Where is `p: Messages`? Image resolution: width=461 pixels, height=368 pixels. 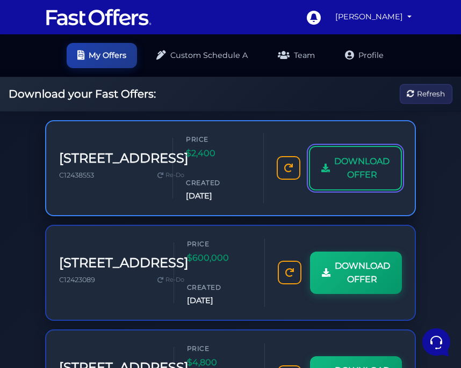 p: Messages is located at coordinates (107, 289).